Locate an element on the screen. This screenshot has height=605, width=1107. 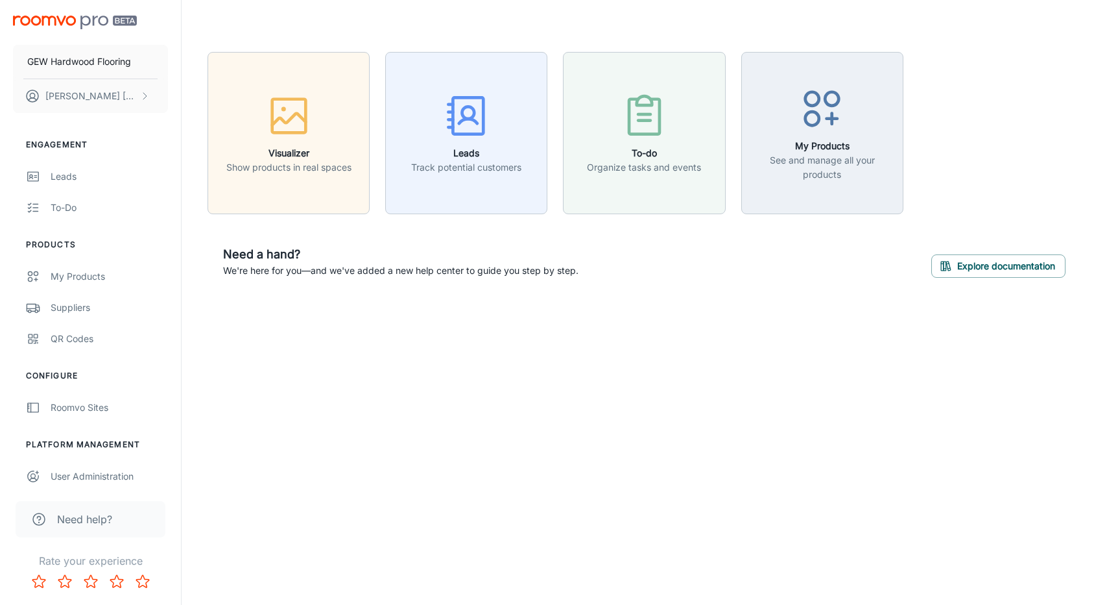
button: LeadsTrack potential customers is located at coordinates (466, 133).